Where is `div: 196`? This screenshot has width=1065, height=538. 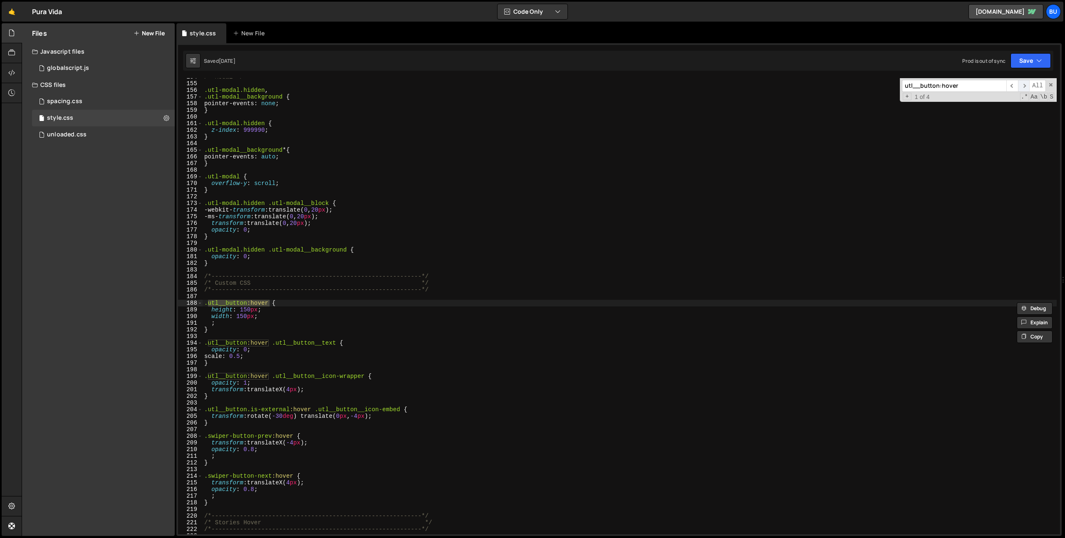 div: 196 is located at coordinates (190, 356).